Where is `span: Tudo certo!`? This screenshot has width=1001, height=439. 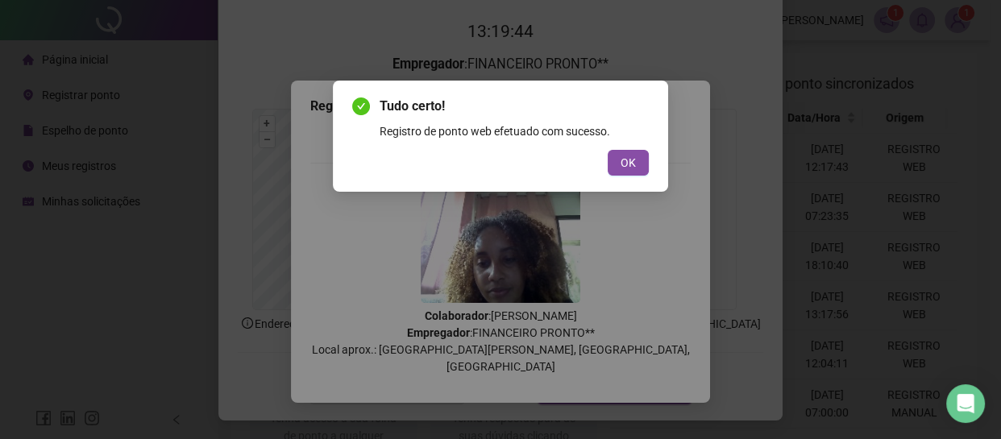 span: Tudo certo! is located at coordinates (514, 106).